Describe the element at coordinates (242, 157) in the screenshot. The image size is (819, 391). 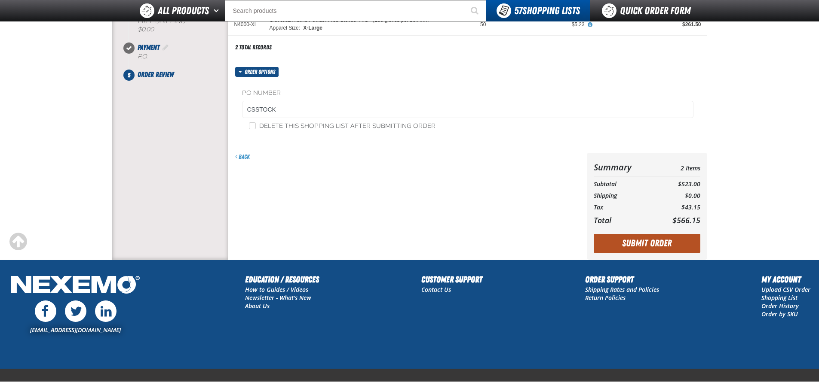
I see `a: Back` at that location.